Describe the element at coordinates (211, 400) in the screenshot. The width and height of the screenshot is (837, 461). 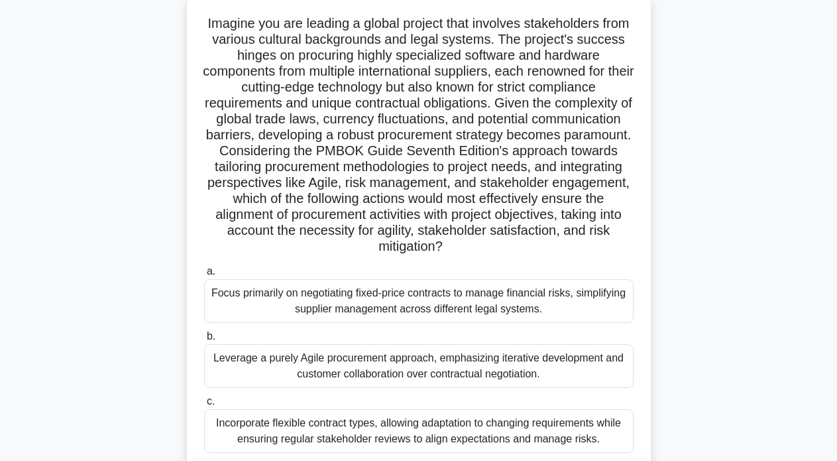
I see `span: c.` at that location.